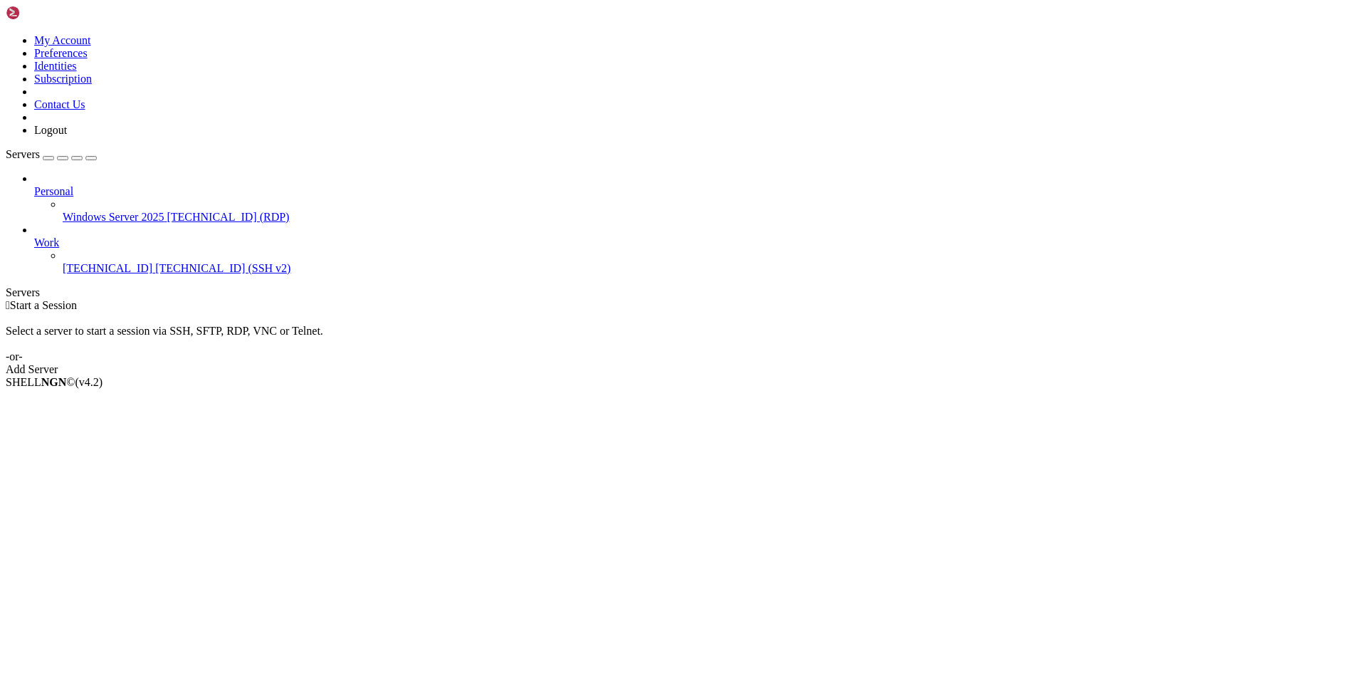 Image resolution: width=1367 pixels, height=673 pixels. I want to click on span: SHELL ©, so click(54, 382).